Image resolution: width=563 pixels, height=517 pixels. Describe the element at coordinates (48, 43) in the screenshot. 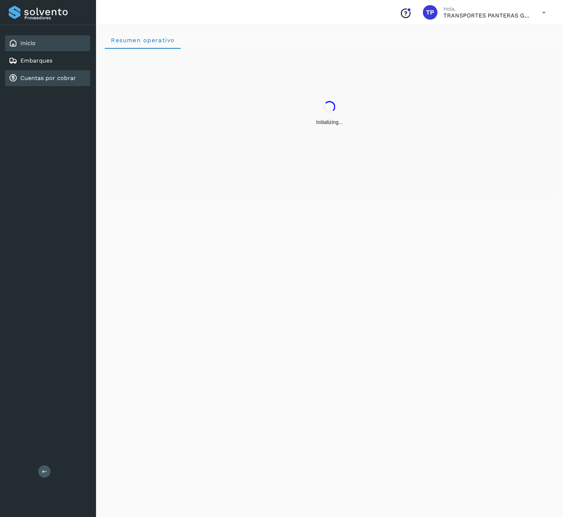

I see `div: Inicio` at that location.